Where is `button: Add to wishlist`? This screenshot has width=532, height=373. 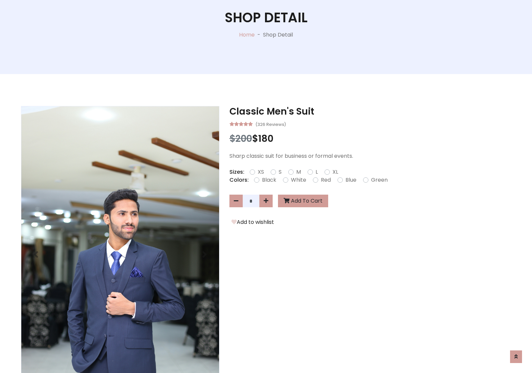 button: Add to wishlist is located at coordinates (253, 223).